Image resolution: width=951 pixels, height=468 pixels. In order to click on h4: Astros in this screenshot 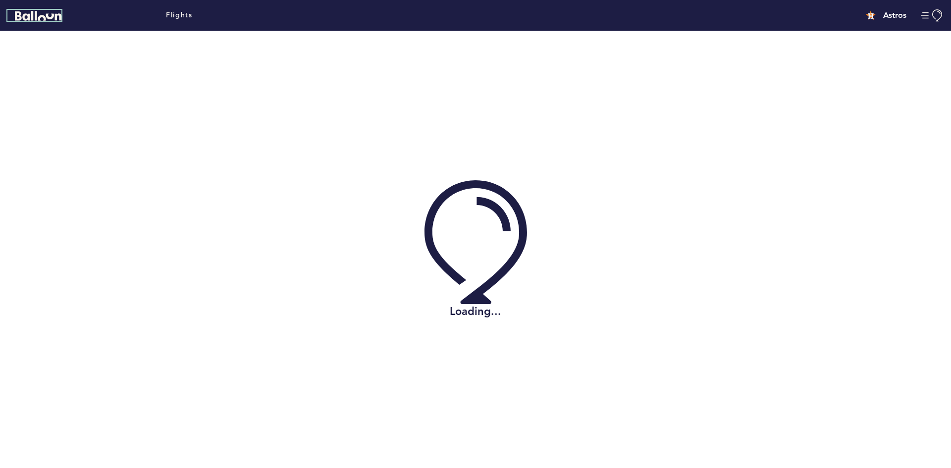, I will do `click(895, 15)`.